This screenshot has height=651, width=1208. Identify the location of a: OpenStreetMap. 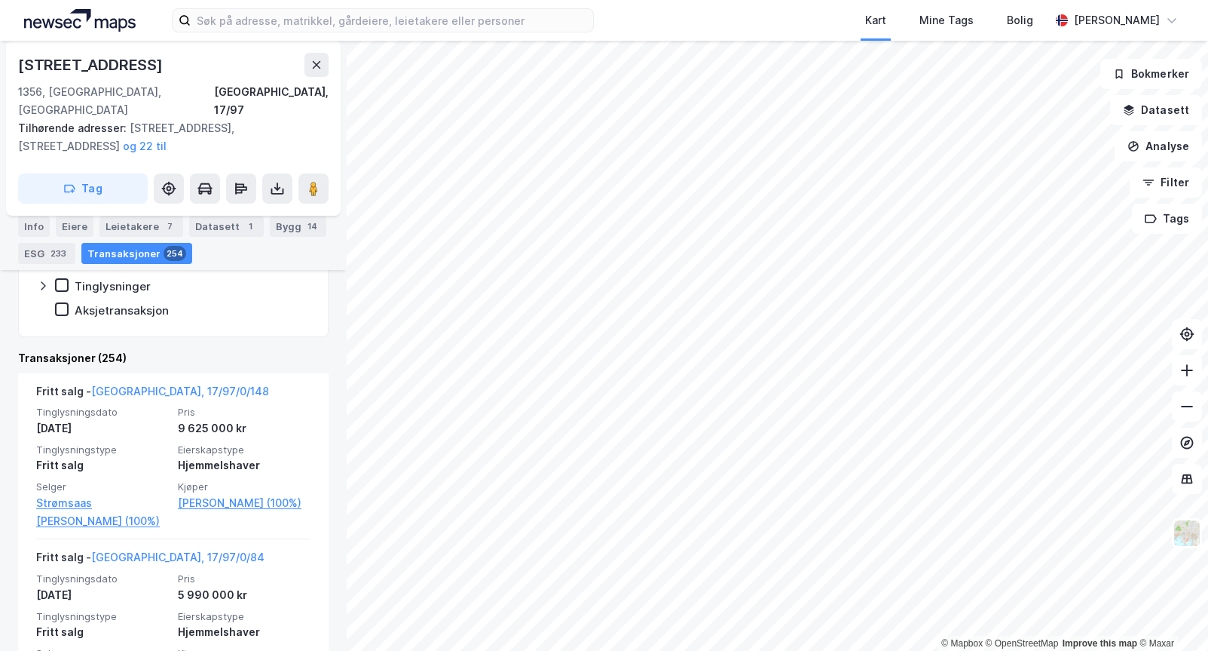
(1022, 643).